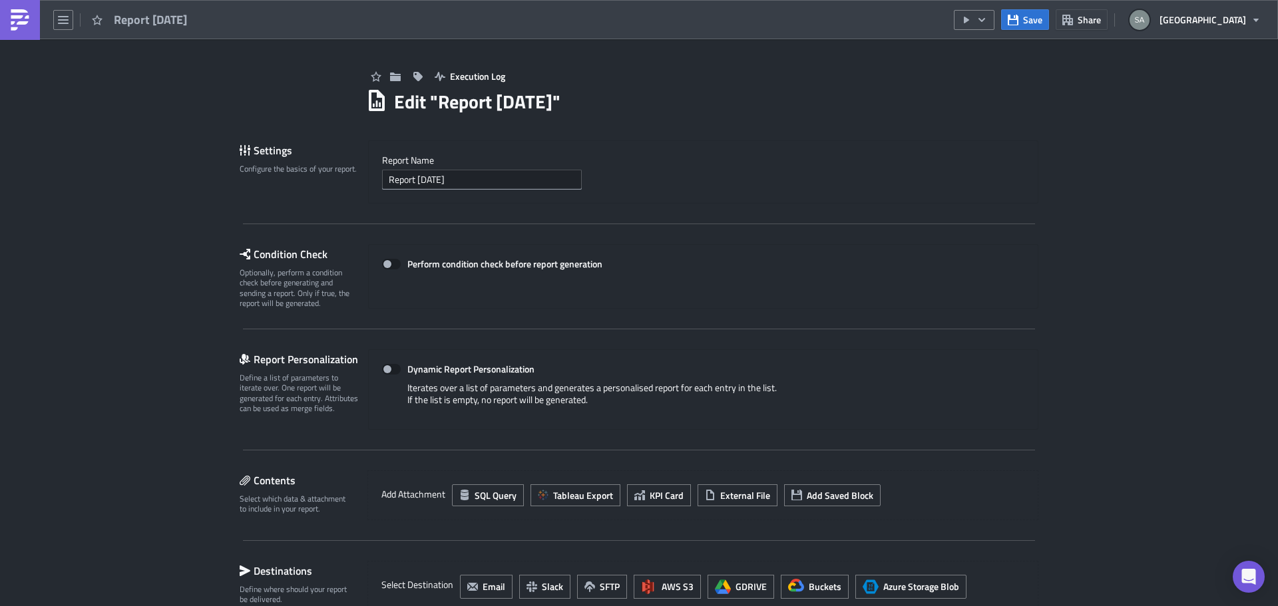 This screenshot has width=1278, height=606. What do you see at coordinates (610, 586) in the screenshot?
I see `span: SFTP` at bounding box center [610, 586].